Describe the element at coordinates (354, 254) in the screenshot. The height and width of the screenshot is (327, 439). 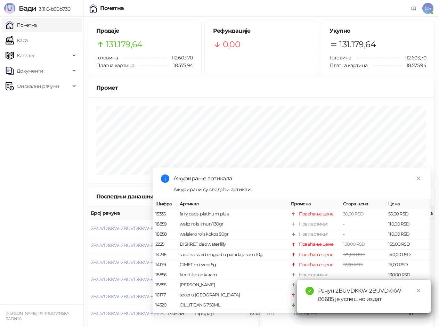
I see `span: 125,00 RSD` at that location.